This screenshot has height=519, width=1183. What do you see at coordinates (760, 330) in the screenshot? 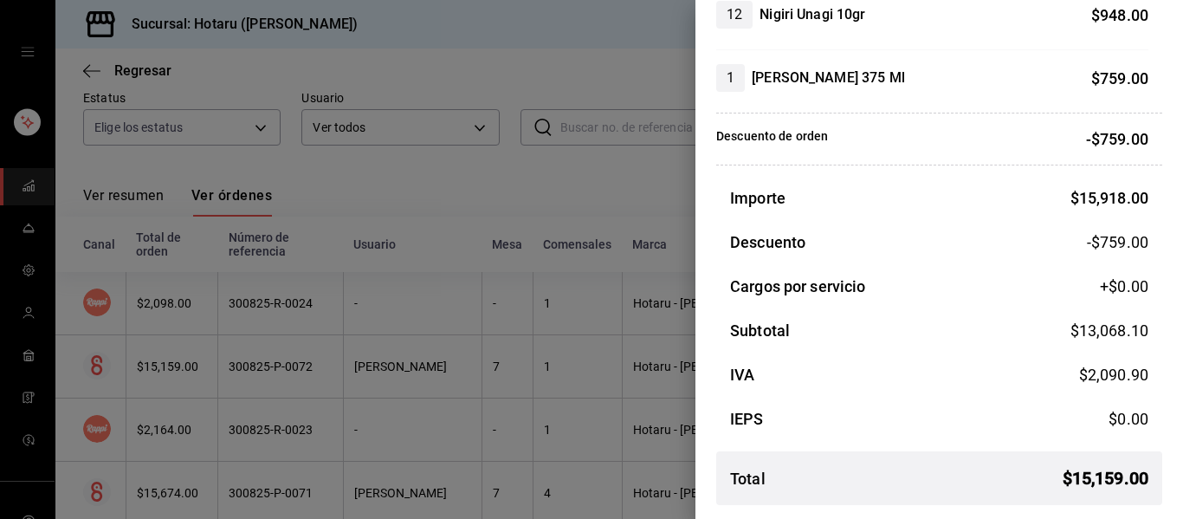
I see `h3: Subtotal` at bounding box center [760, 330].